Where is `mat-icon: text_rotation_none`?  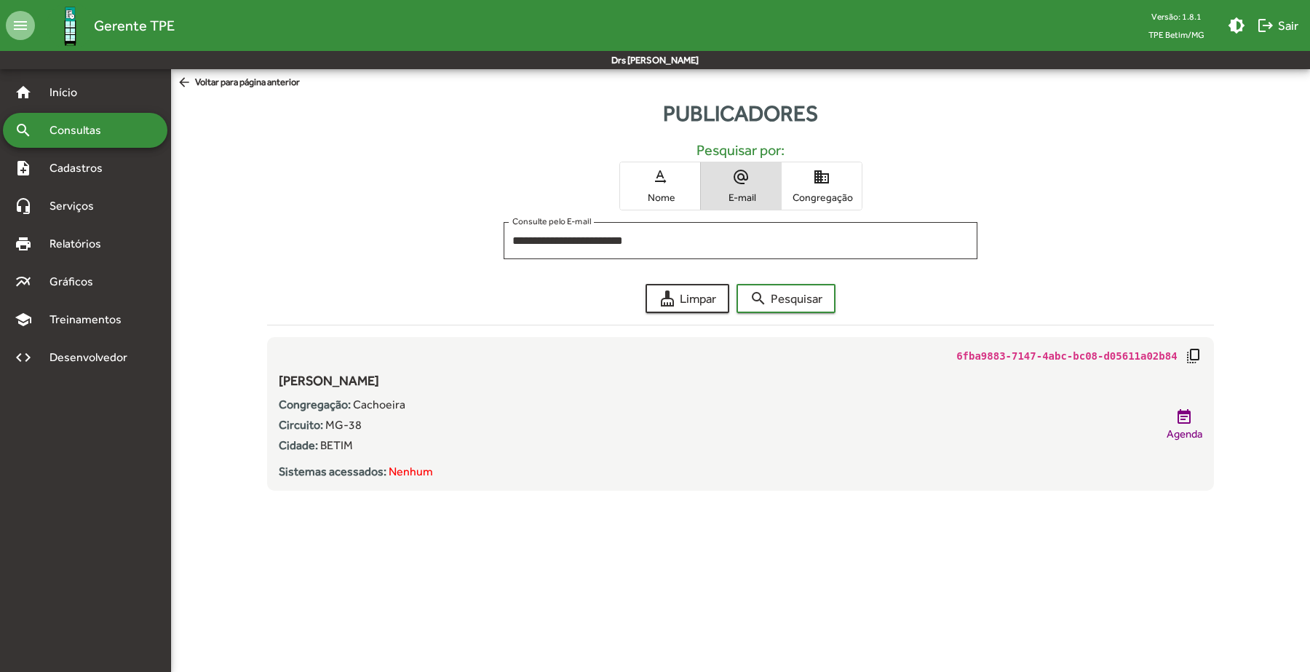 mat-icon: text_rotation_none is located at coordinates (660, 177).